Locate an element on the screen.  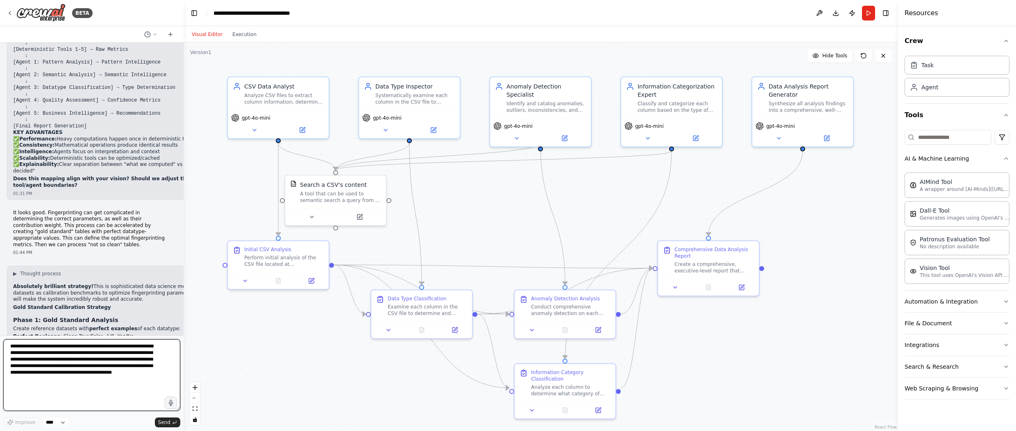
strong: Perfect Booleans is located at coordinates (36, 336).